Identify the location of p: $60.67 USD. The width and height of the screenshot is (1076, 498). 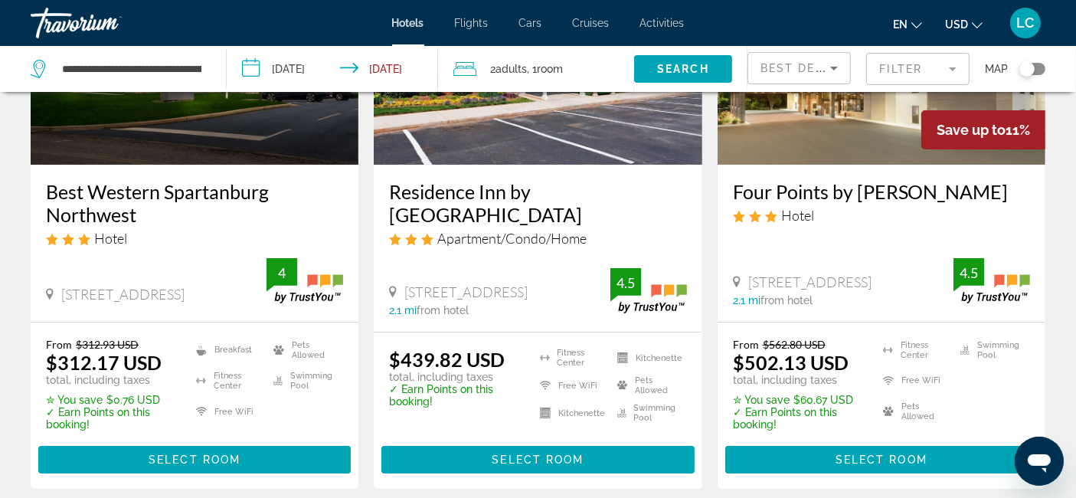
(798, 400).